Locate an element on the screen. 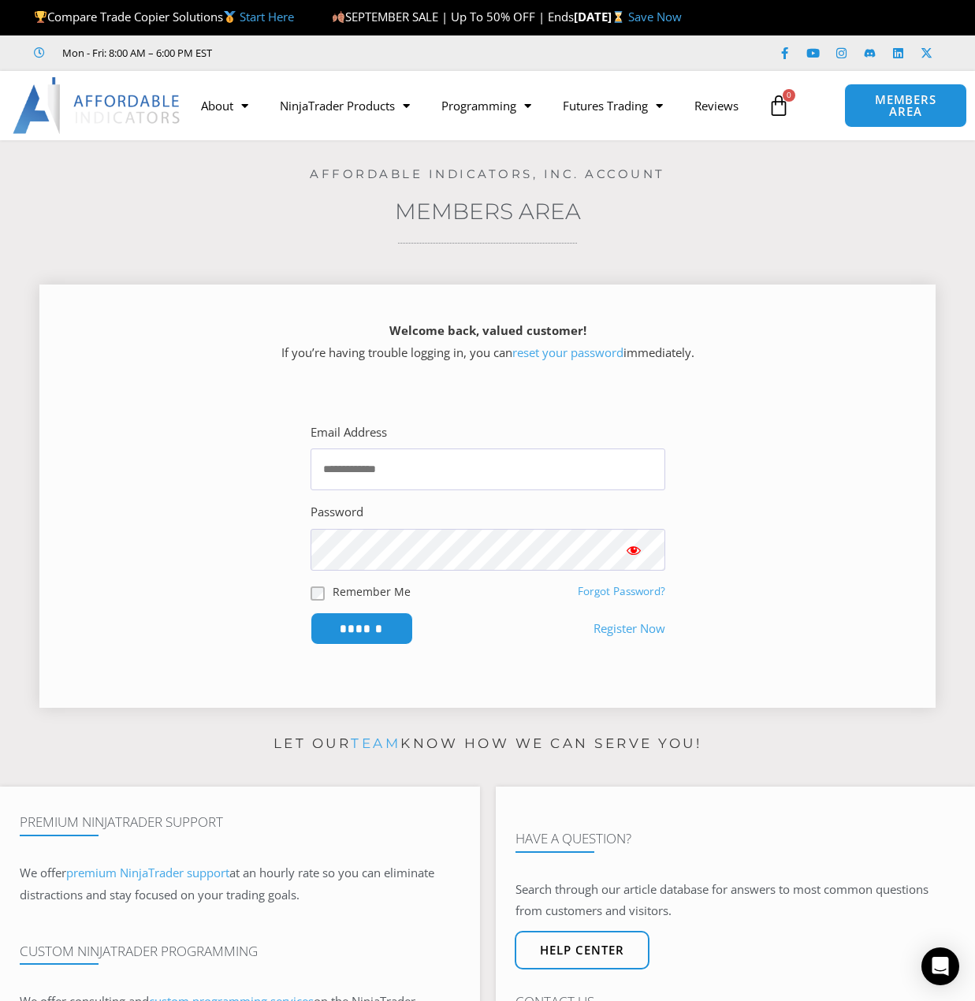 The height and width of the screenshot is (1001, 975). label: Remember Me is located at coordinates (371, 591).